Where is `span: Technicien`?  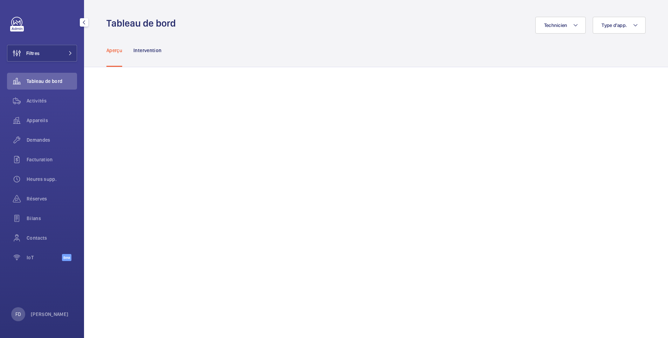
span: Technicien is located at coordinates (555, 25).